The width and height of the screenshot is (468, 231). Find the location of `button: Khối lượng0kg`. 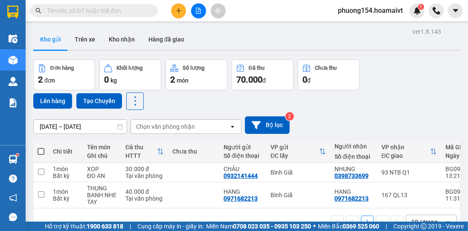

button: Khối lượng0kg is located at coordinates (130, 75).